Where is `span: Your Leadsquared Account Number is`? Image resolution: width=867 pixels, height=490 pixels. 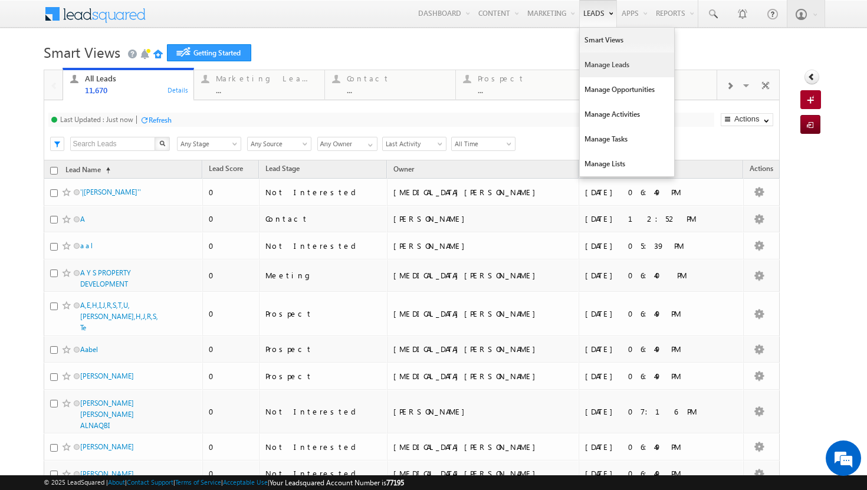
span: Your Leadsquared Account Number is is located at coordinates (337, 482).